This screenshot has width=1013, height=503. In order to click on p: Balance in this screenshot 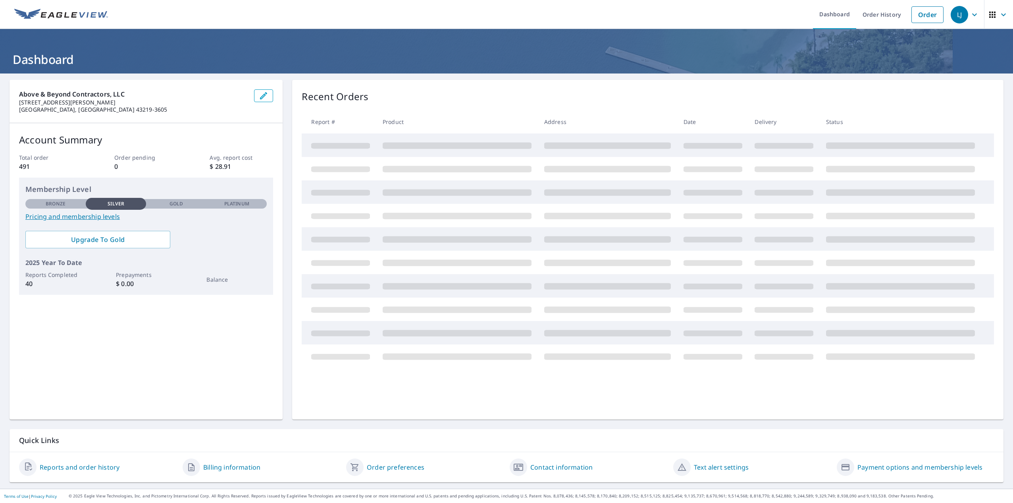, I will do `click(237, 279)`.